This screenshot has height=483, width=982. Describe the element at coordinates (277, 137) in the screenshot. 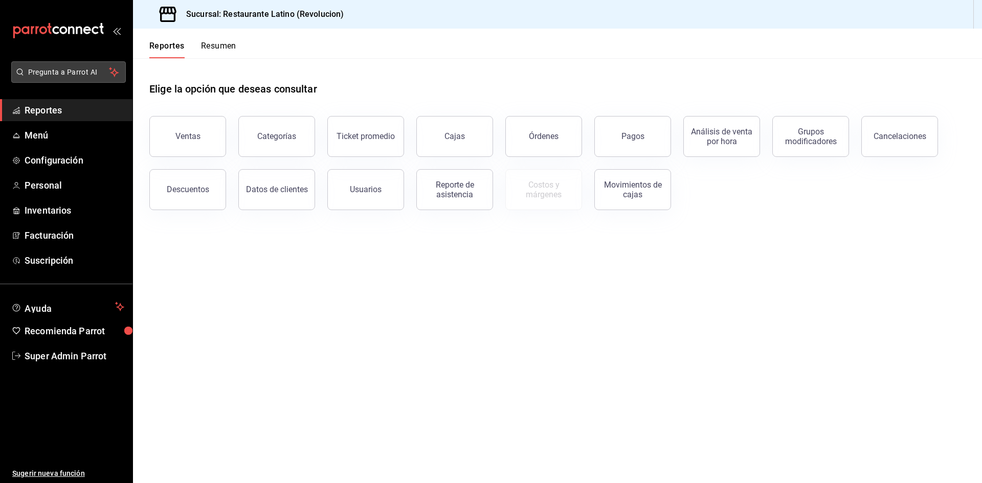

I see `button: Categorías` at that location.